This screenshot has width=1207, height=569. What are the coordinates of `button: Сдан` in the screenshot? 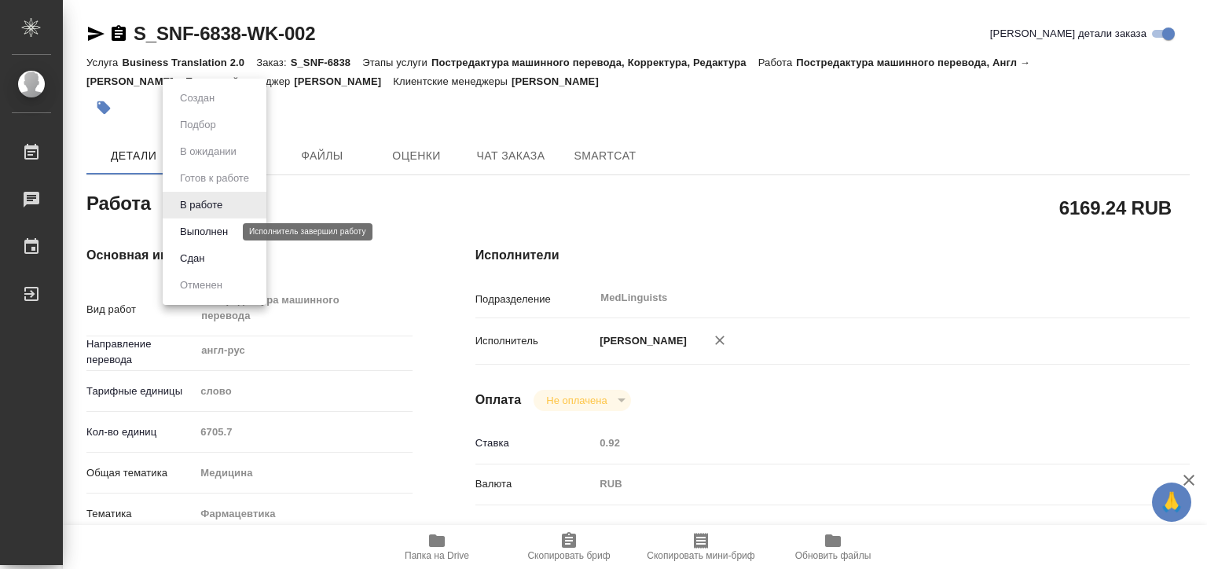 It's located at (192, 259).